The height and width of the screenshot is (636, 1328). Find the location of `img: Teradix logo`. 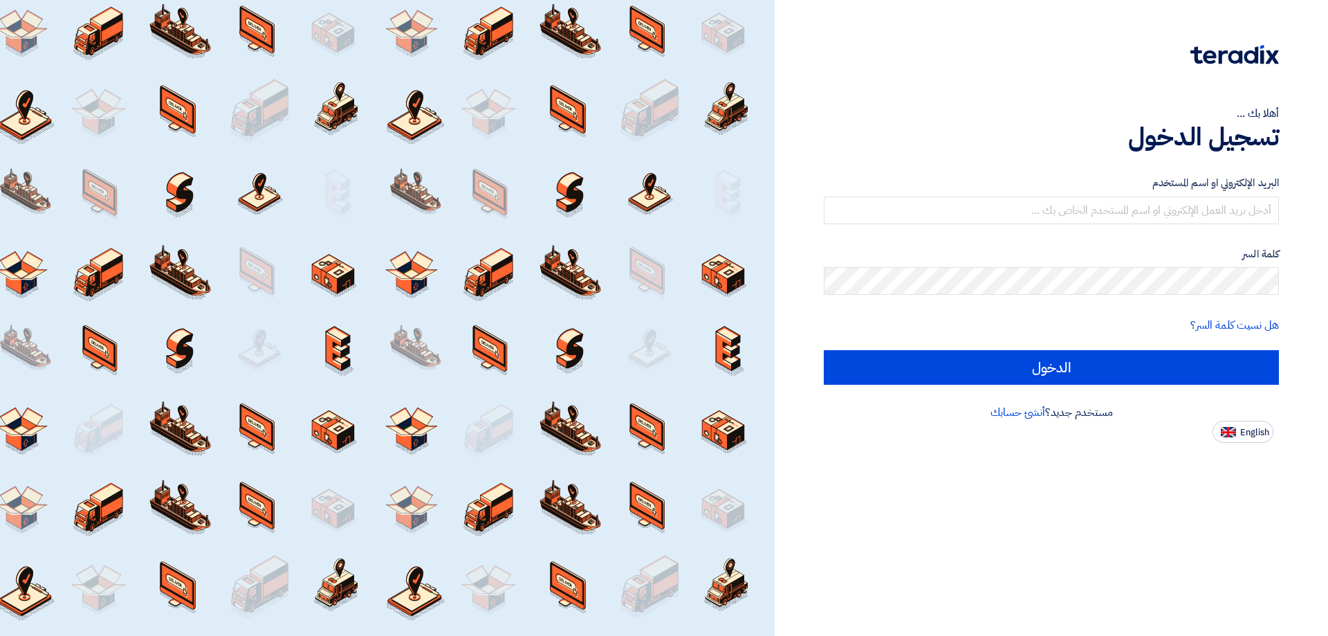

img: Teradix logo is located at coordinates (1235, 55).